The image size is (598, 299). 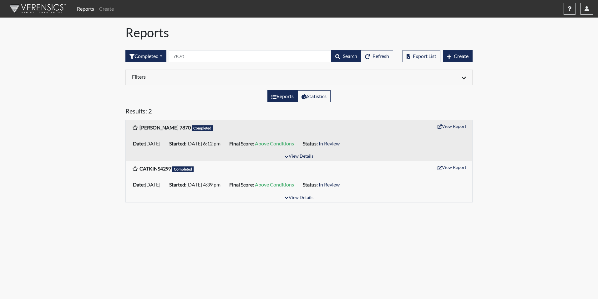 I want to click on button: Create, so click(x=458, y=56).